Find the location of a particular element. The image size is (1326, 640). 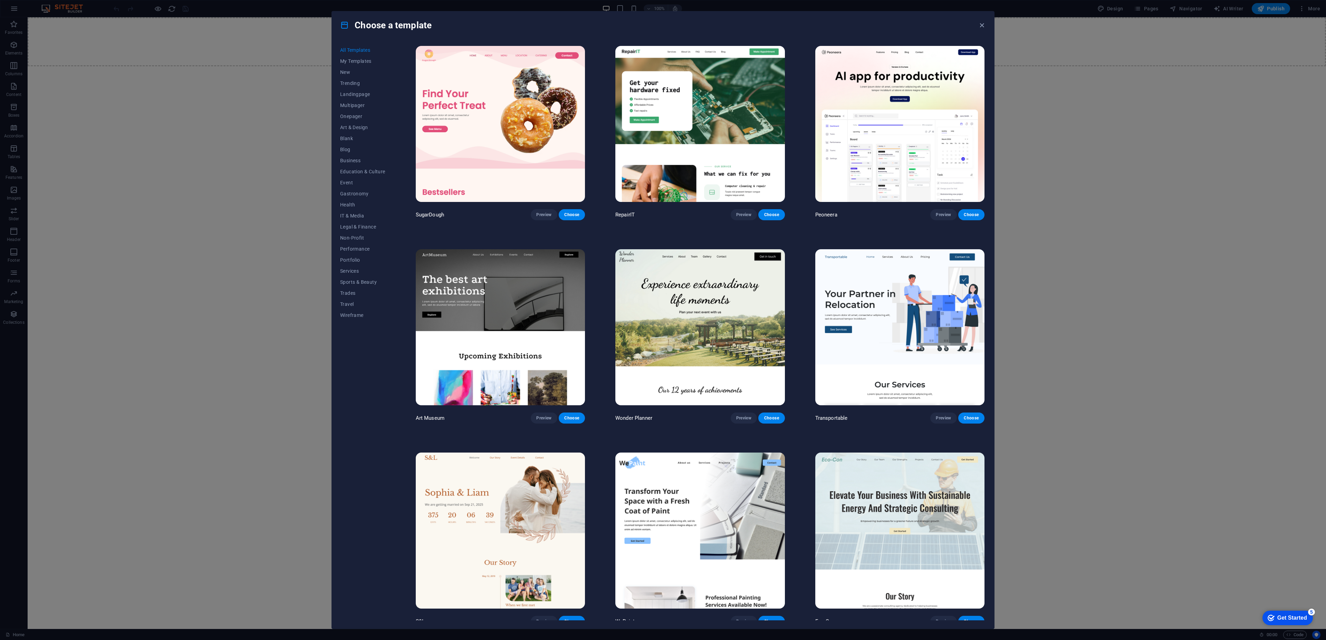

span: Trending is located at coordinates (363, 83).